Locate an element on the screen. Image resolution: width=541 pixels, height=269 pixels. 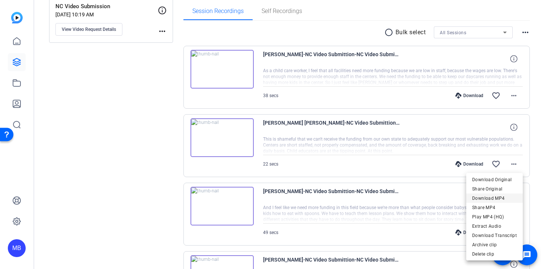
span: Archive clip is located at coordinates (495, 245).